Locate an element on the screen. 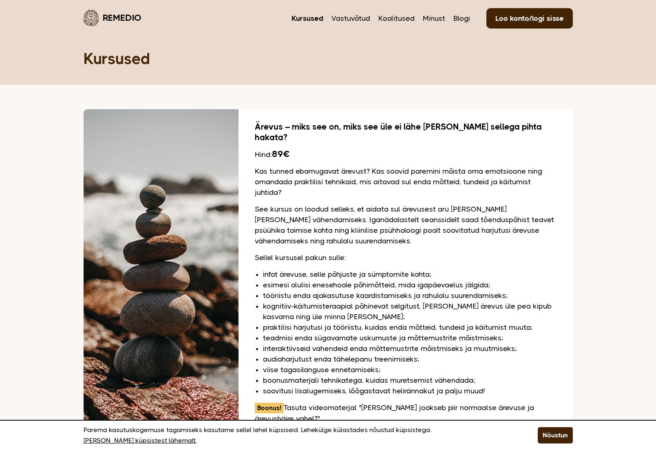  img: Rannas teineteise peale hoolikalt laotud kivid, mis hoiavad tasakaalu is located at coordinates (161, 273).